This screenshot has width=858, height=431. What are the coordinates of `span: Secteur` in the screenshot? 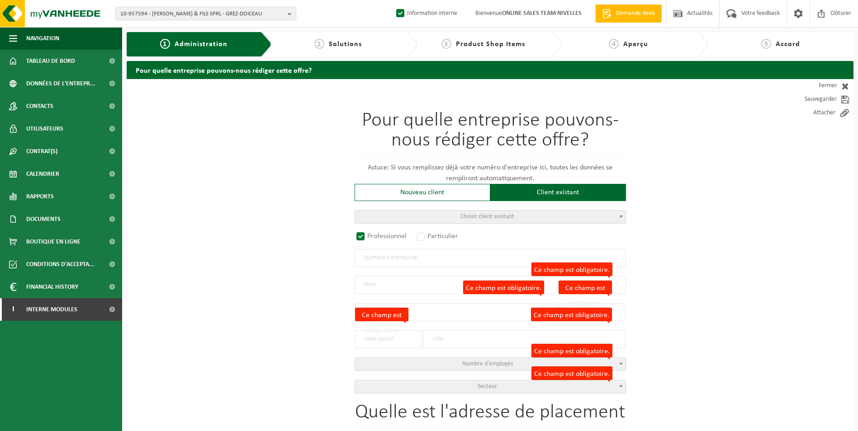 It's located at (487, 387).